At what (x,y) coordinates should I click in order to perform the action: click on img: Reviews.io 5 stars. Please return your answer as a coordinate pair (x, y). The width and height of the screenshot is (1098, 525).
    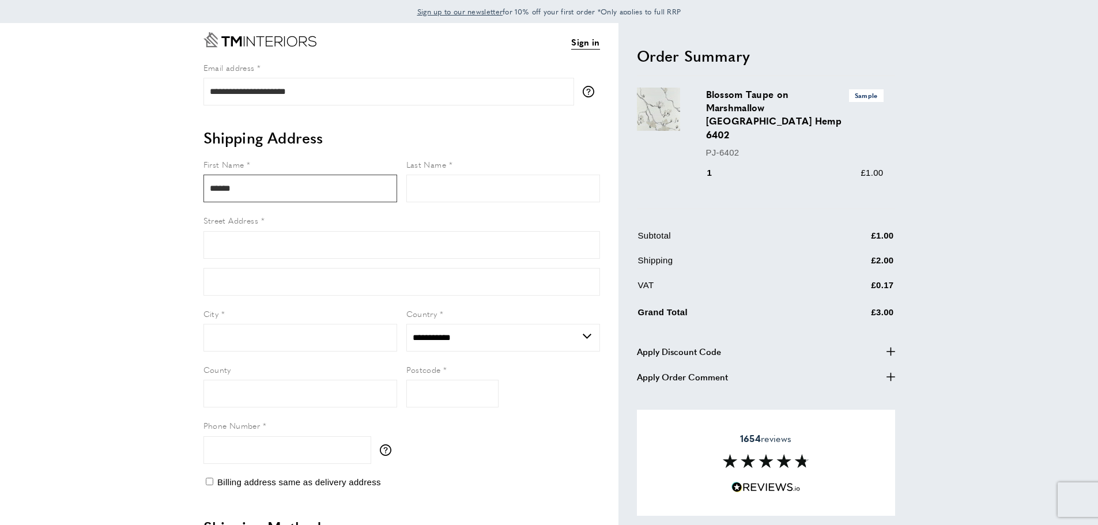
    Looking at the image, I should click on (766, 487).